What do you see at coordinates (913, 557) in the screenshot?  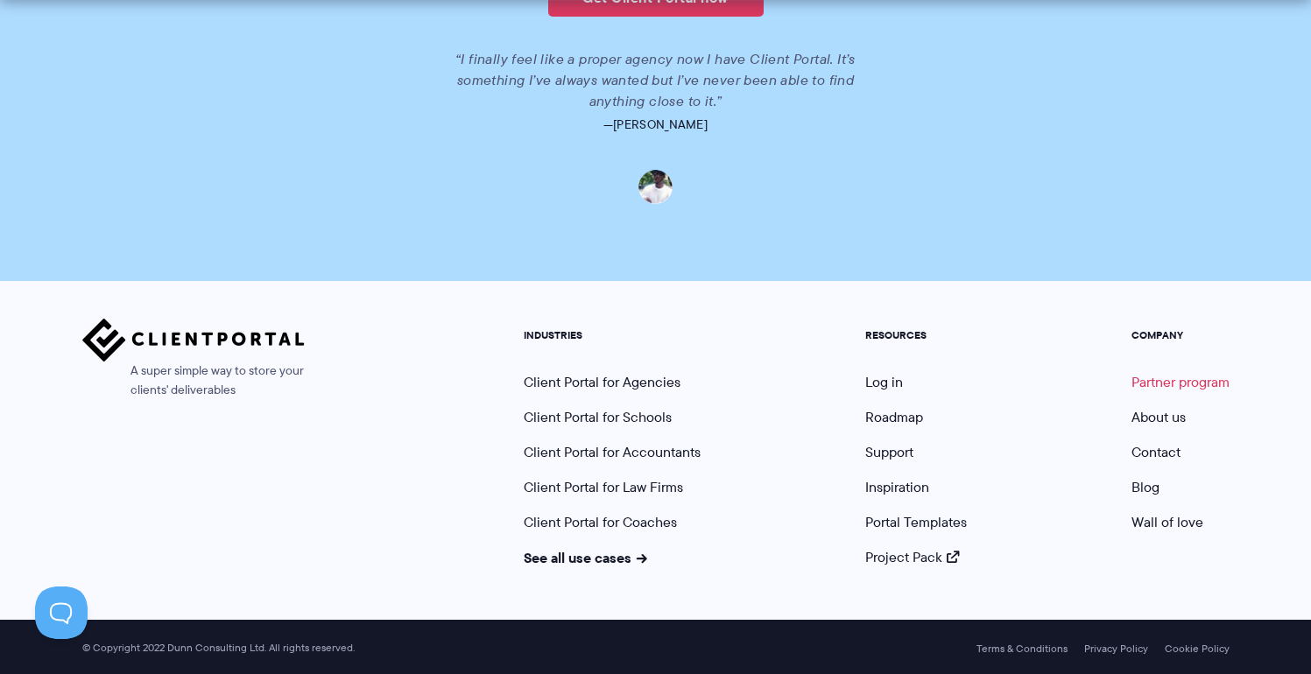 I see `a: Project Pack` at bounding box center [913, 557].